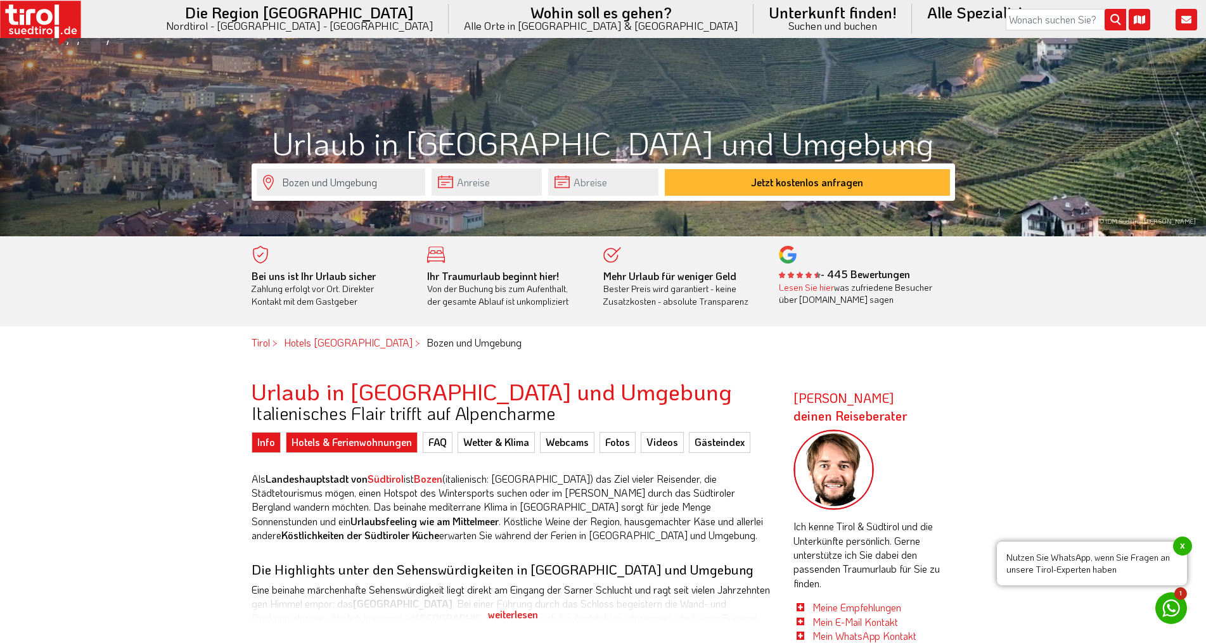 Image resolution: width=1206 pixels, height=643 pixels. I want to click on strong: Landeshauptstadt von, so click(335, 478).